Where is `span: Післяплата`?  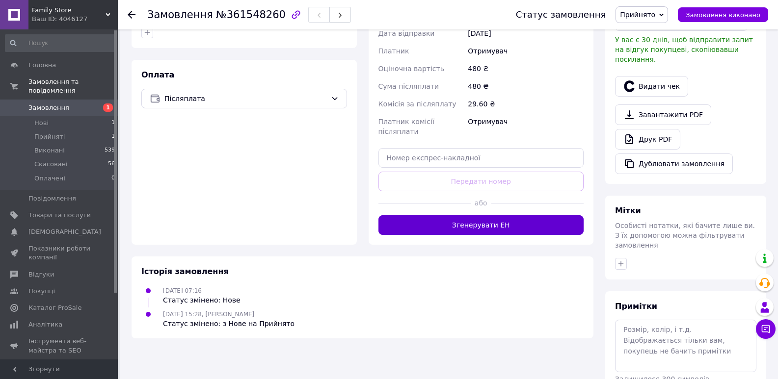 span: Післяплата is located at coordinates (245, 99).